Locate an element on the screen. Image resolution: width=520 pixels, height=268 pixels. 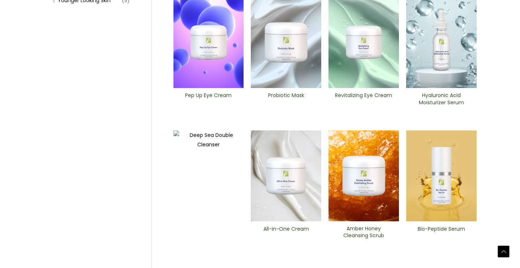
a: Pep Up Eye Cream is located at coordinates (208, 100).